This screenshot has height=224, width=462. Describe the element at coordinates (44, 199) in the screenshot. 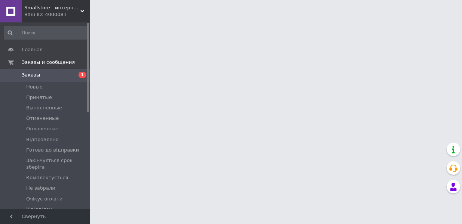

I see `span: Очікує оплати` at that location.